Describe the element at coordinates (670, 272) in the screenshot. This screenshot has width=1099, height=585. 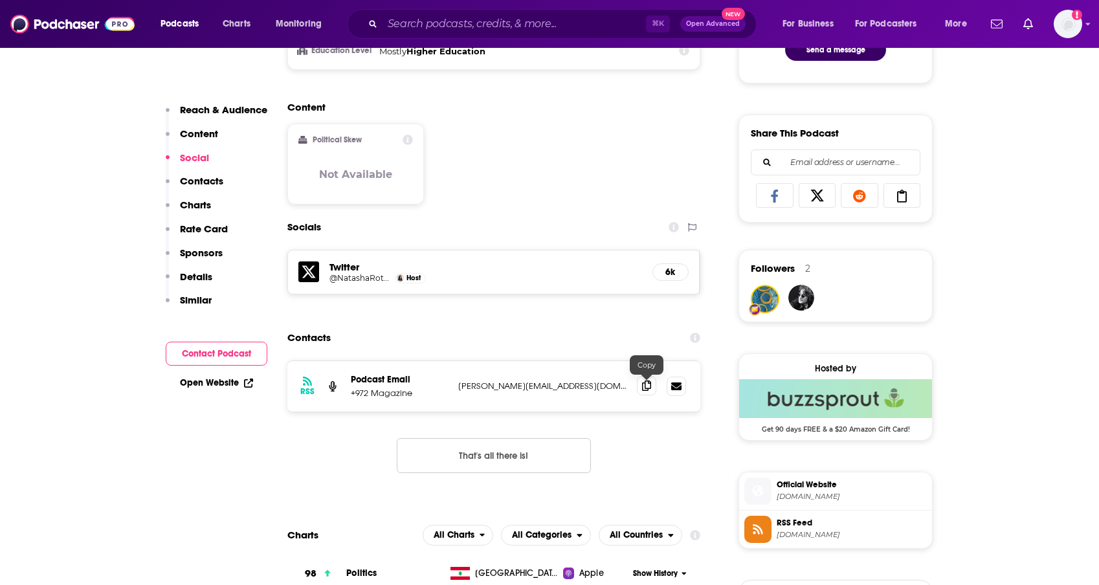
I see `h5: 6k` at that location.